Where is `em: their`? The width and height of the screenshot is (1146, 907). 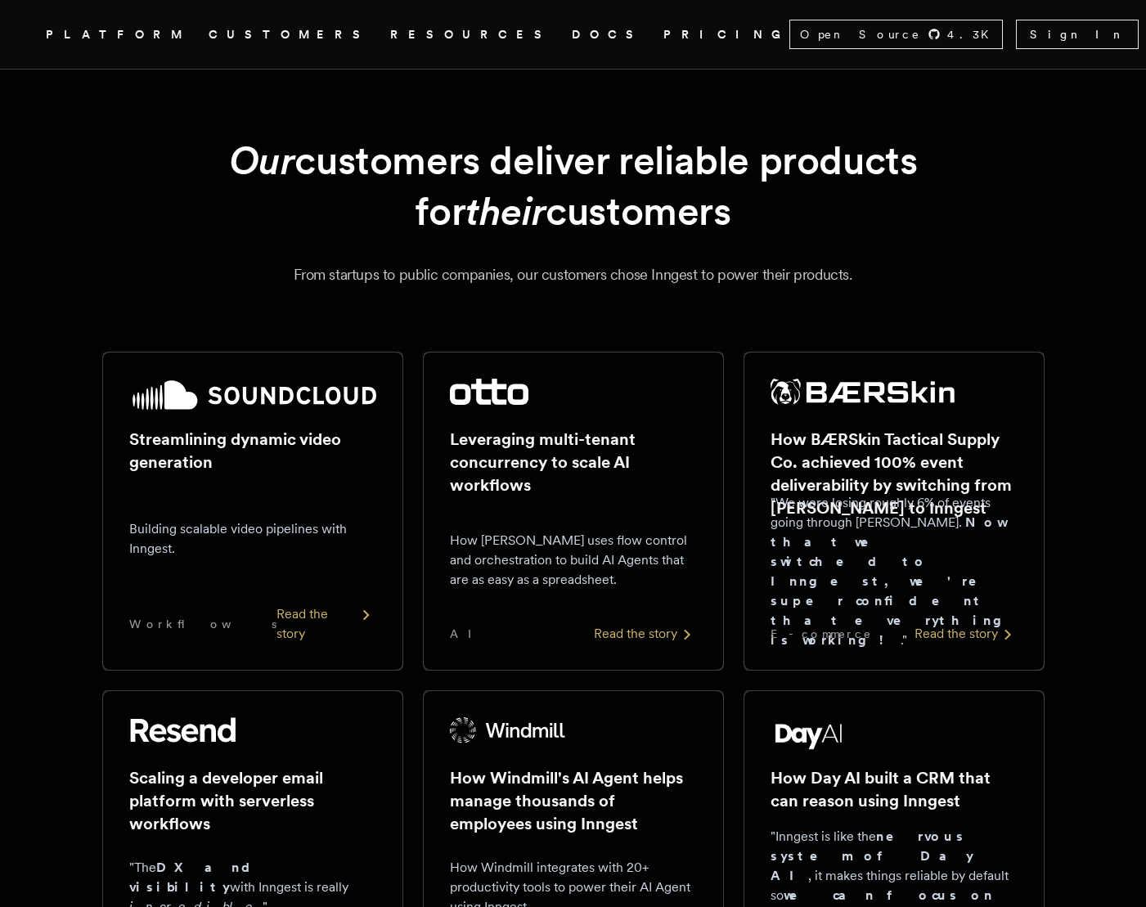
em: their is located at coordinates (506, 211).